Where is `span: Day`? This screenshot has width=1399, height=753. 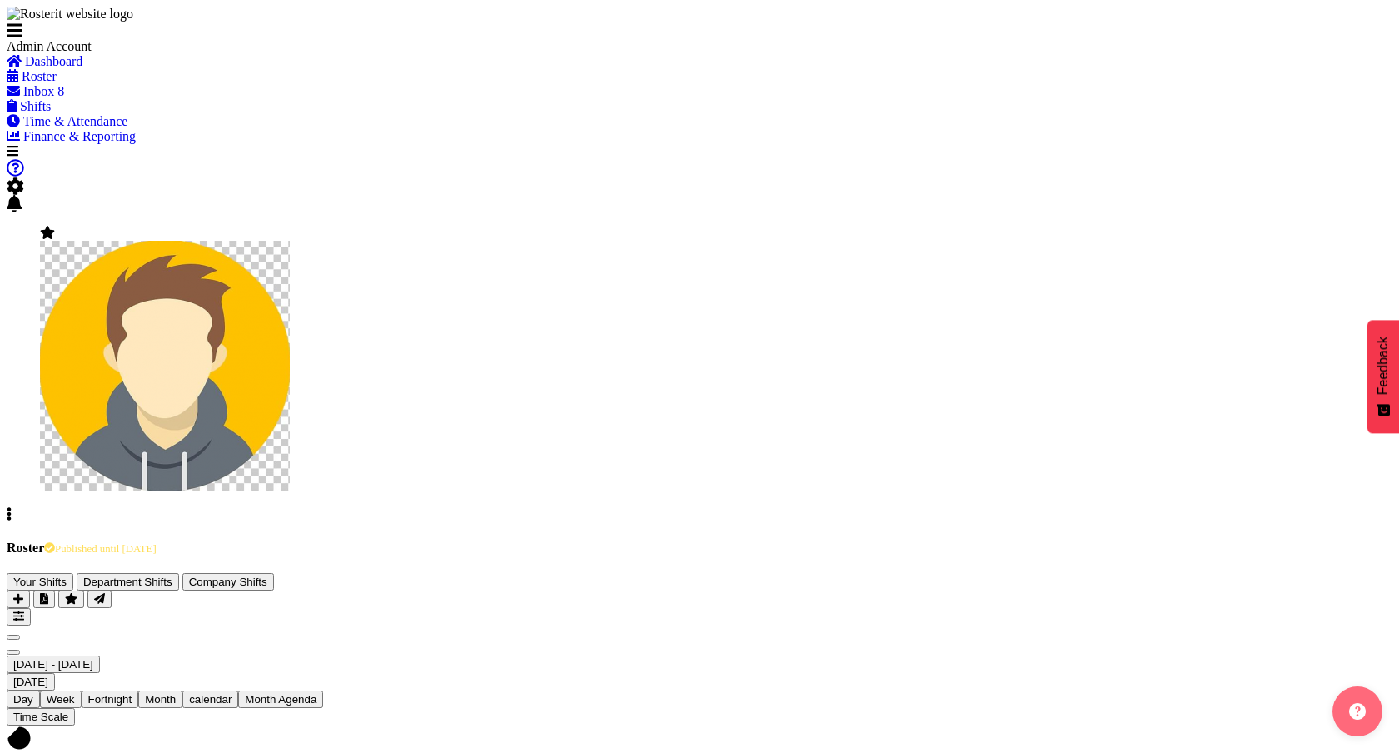 span: Day is located at coordinates (23, 699).